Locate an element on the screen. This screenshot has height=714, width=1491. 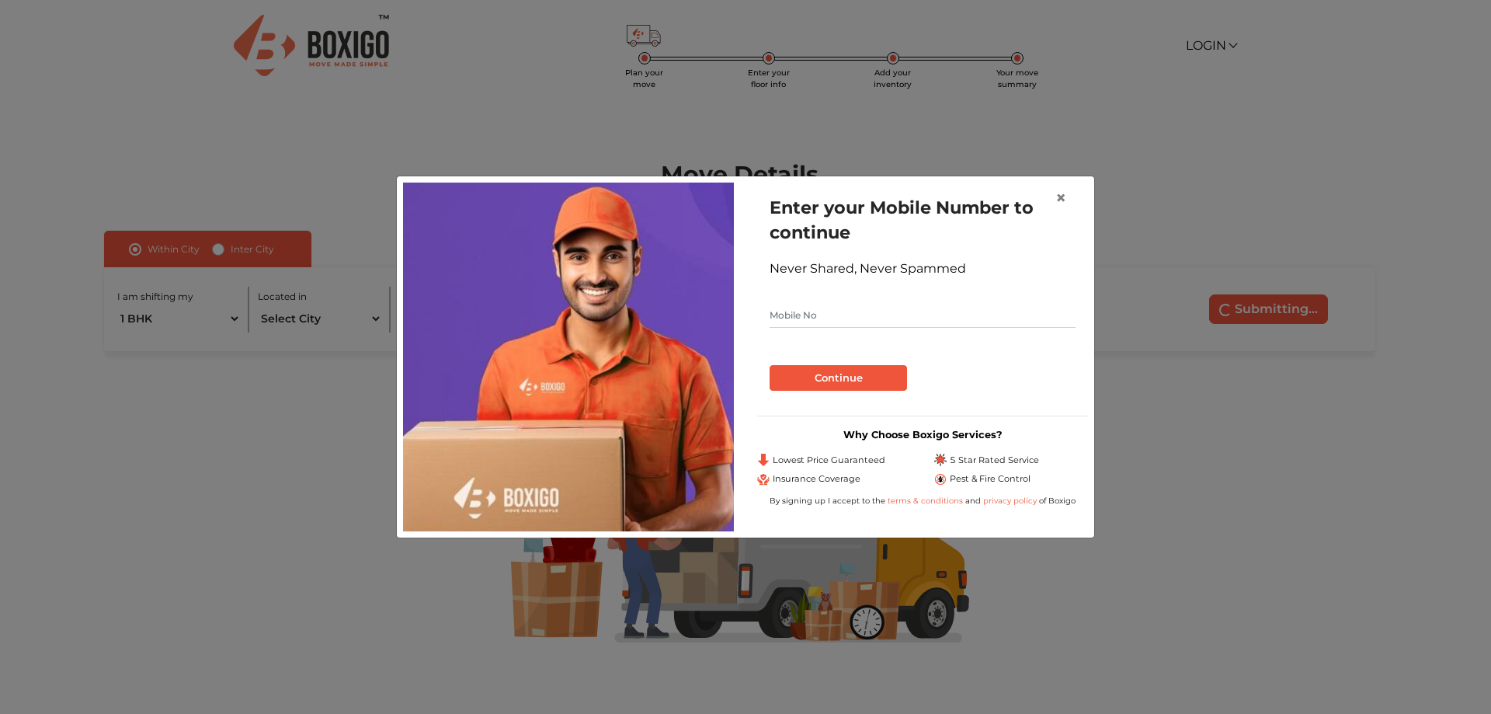
div: By signing up I accept to the and of Boxigo is located at coordinates (923, 500).